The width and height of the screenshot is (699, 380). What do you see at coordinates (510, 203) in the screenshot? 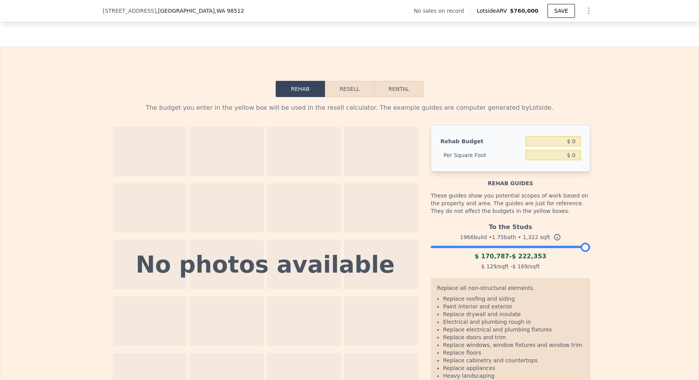
I see `div: These guides show you potential scopes of work based on the property and area. The guides are jus...` at bounding box center [510, 203].